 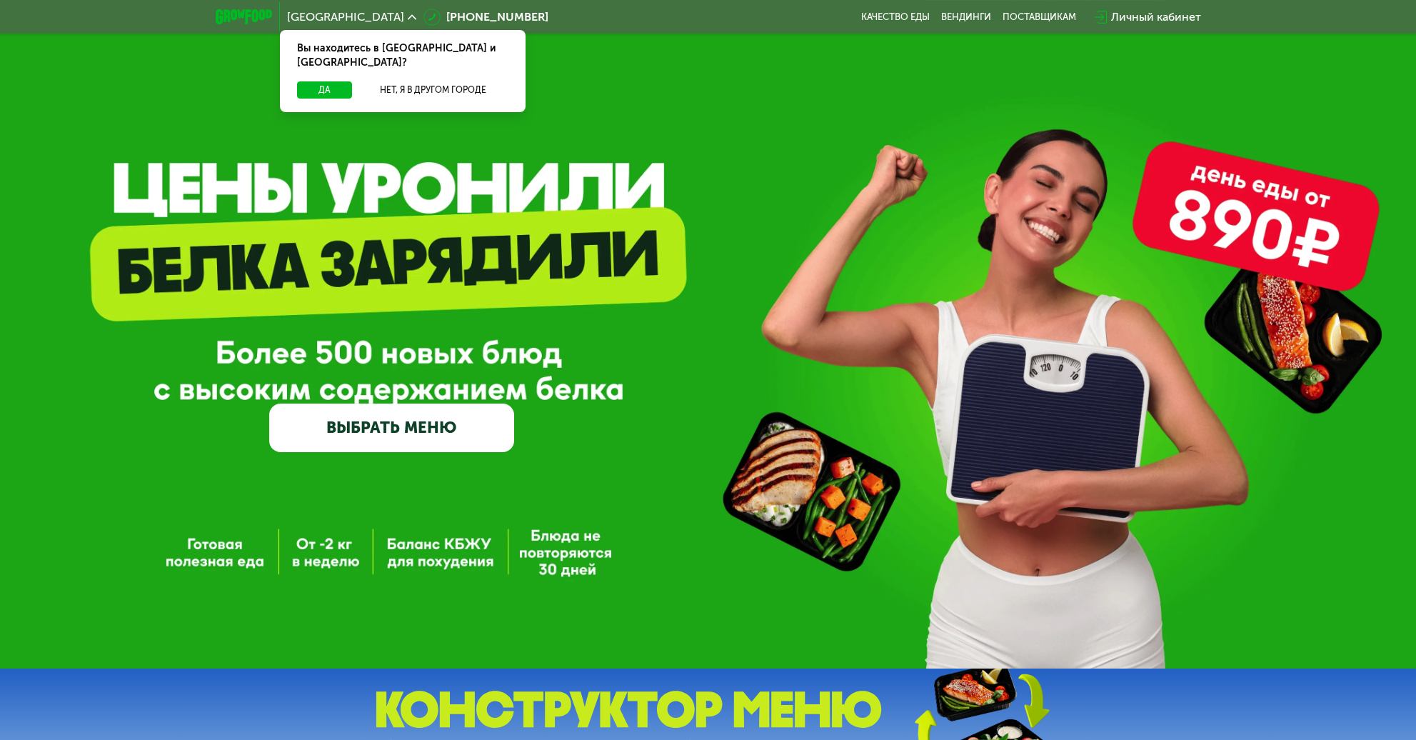 I want to click on div: Личный кабинет, so click(x=1156, y=17).